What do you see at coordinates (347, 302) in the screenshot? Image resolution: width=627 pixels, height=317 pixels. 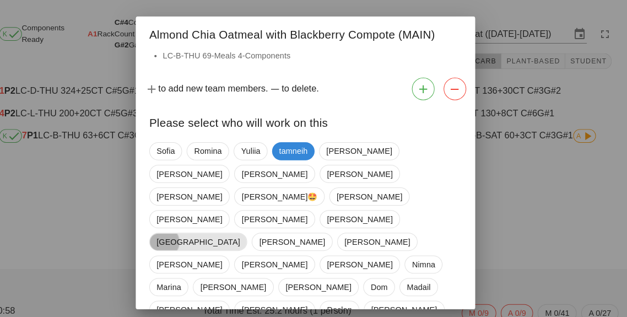 I see `span: Declan` at bounding box center [347, 302].